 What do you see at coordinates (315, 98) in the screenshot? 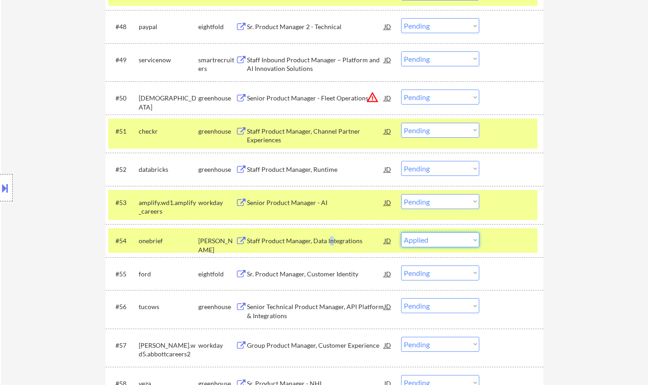
I see `div: Senior Product Manager - Fleet Operations` at bounding box center [315, 98].